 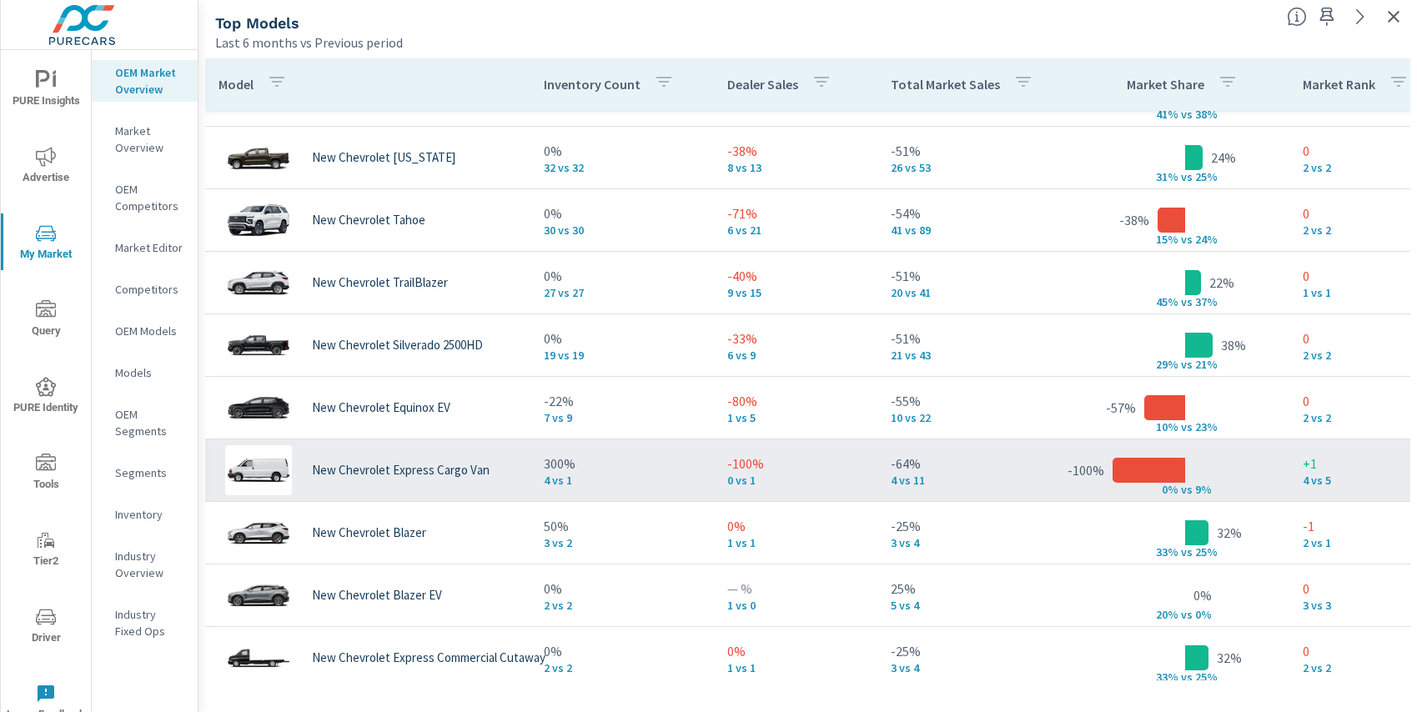 What do you see at coordinates (1233, 345) in the screenshot?
I see `p: 38%` at bounding box center [1233, 345].